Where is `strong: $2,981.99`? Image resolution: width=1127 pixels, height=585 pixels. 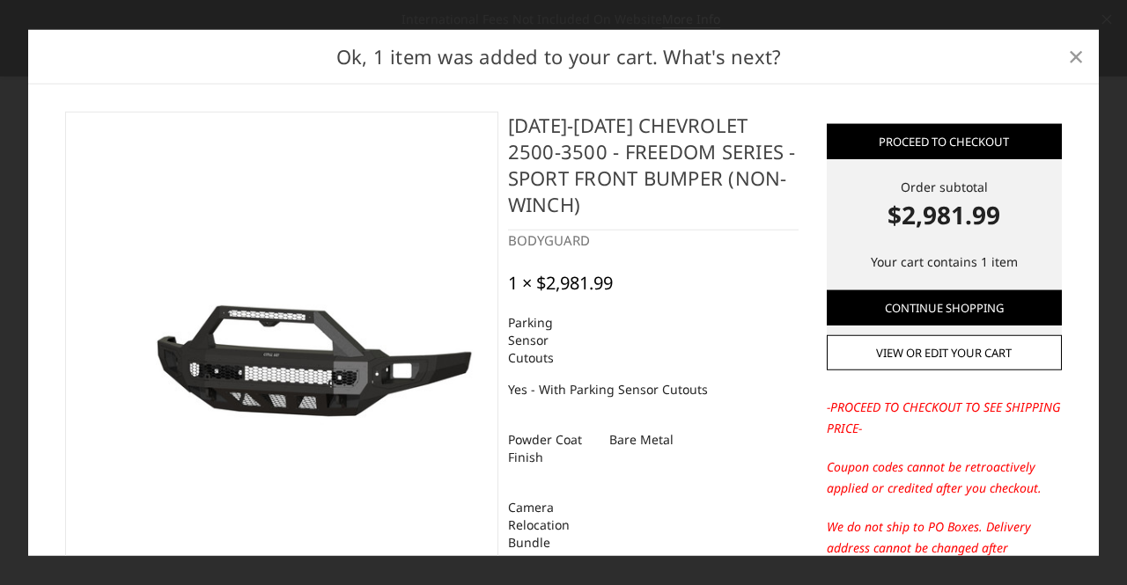 strong: $2,981.99 is located at coordinates (944, 215).